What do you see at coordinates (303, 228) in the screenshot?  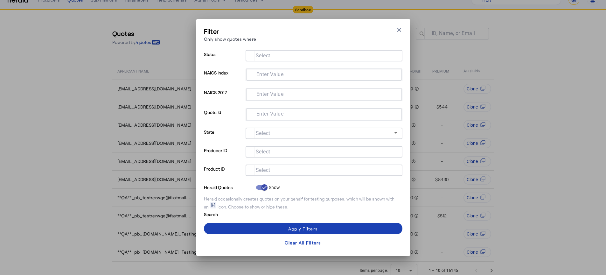 I see `button: Apply Filters` at bounding box center [303, 228].